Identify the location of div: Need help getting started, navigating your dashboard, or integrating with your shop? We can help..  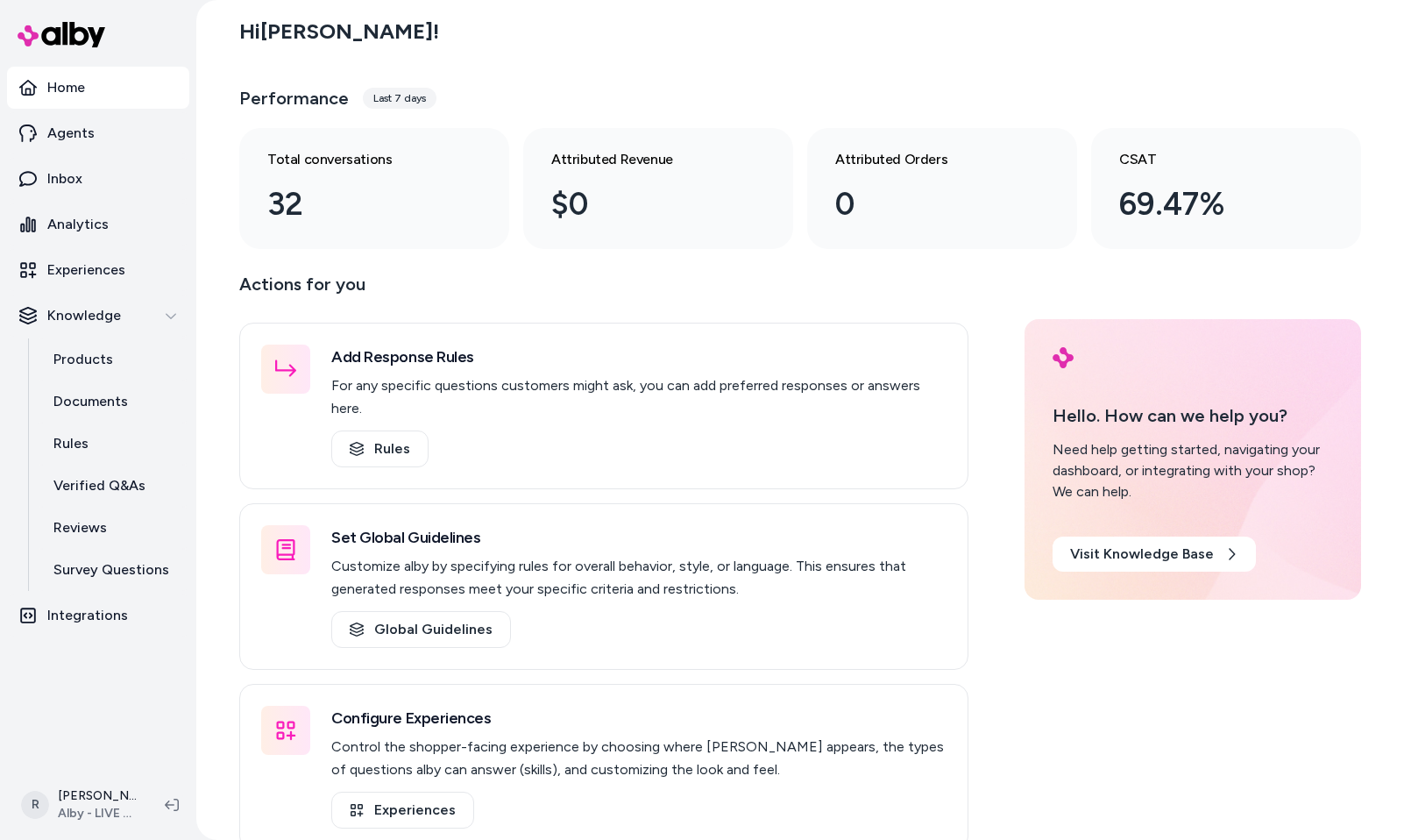
(1193, 470).